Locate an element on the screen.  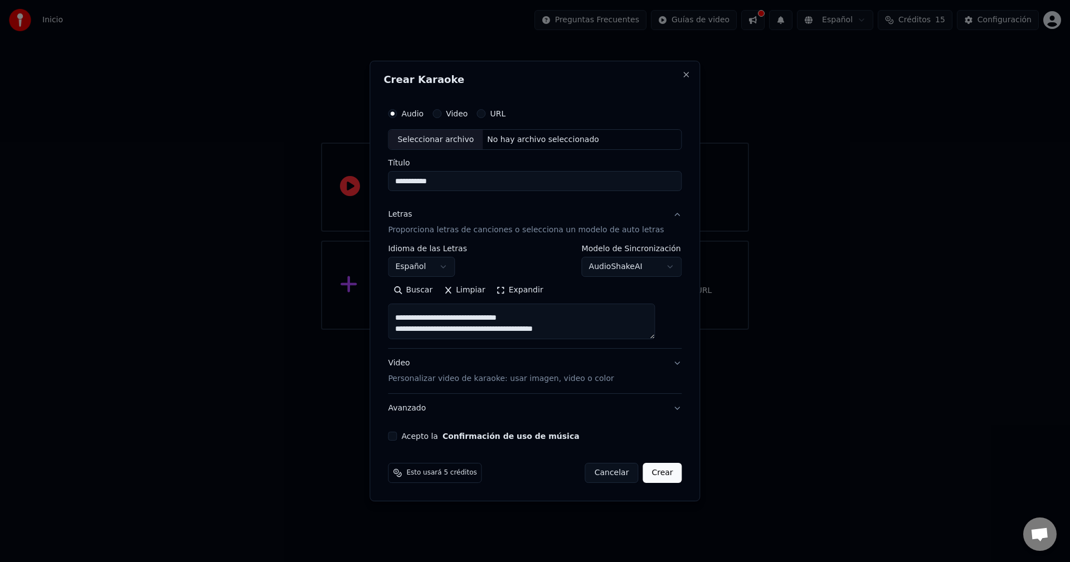
button: Expandir is located at coordinates (520, 291).